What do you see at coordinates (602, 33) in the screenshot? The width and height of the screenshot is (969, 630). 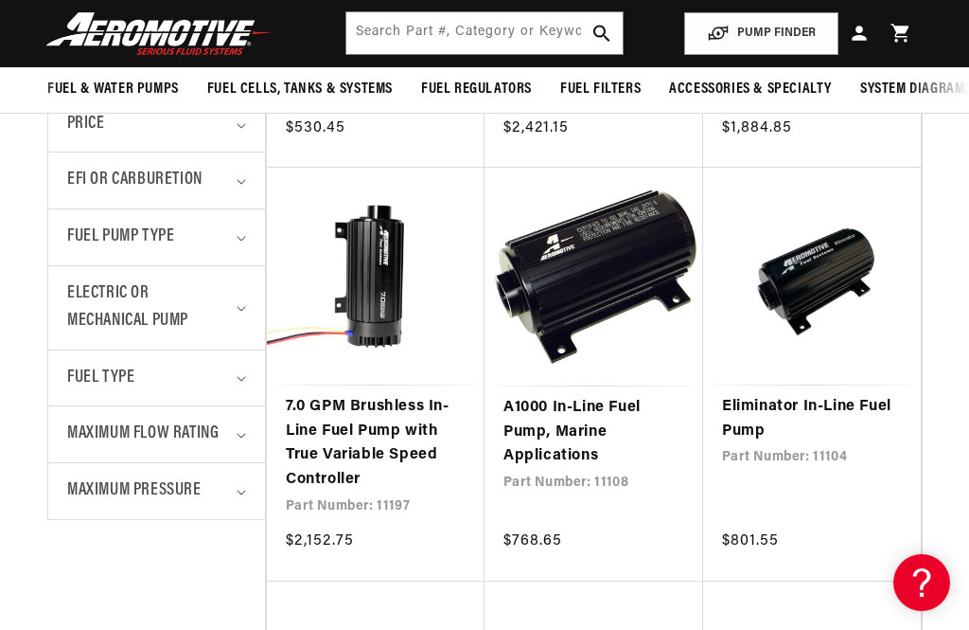 I see `button: search button` at bounding box center [602, 33].